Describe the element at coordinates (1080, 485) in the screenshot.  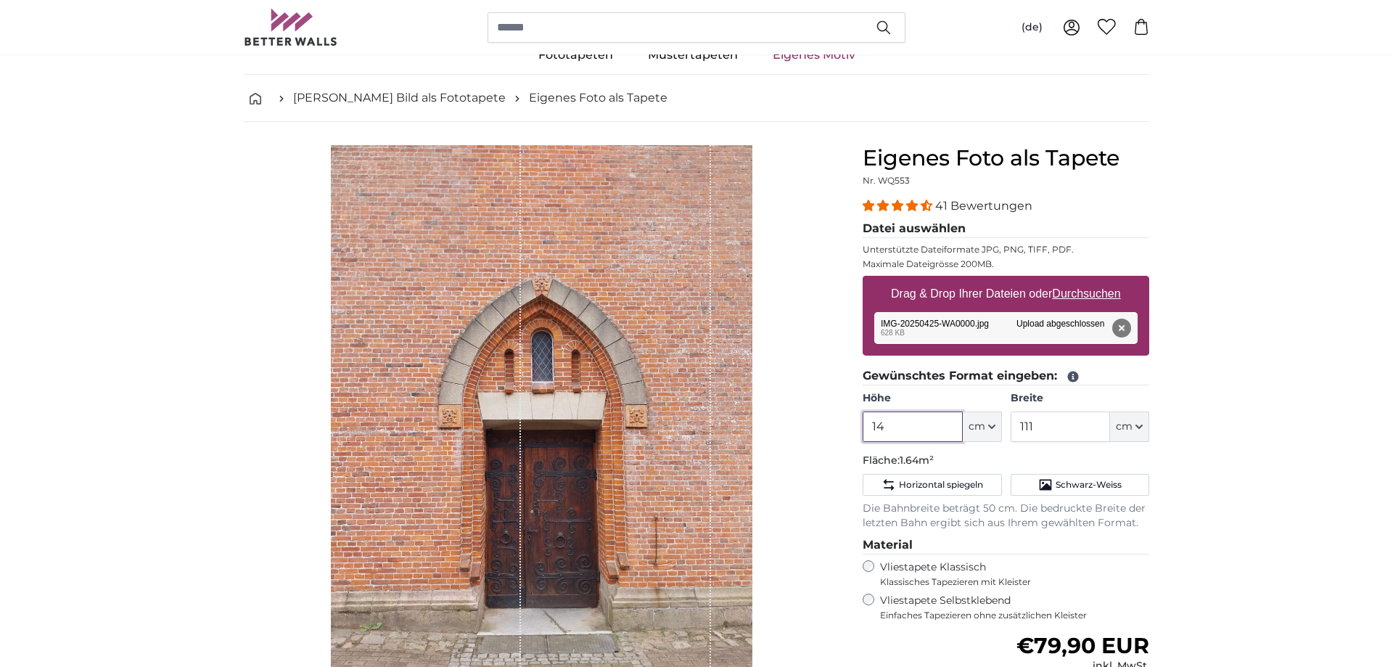
I see `button: Schwarz-Weiss` at that location.